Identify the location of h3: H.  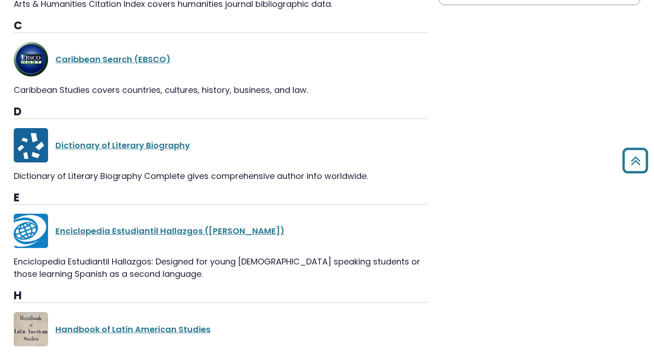
(221, 296).